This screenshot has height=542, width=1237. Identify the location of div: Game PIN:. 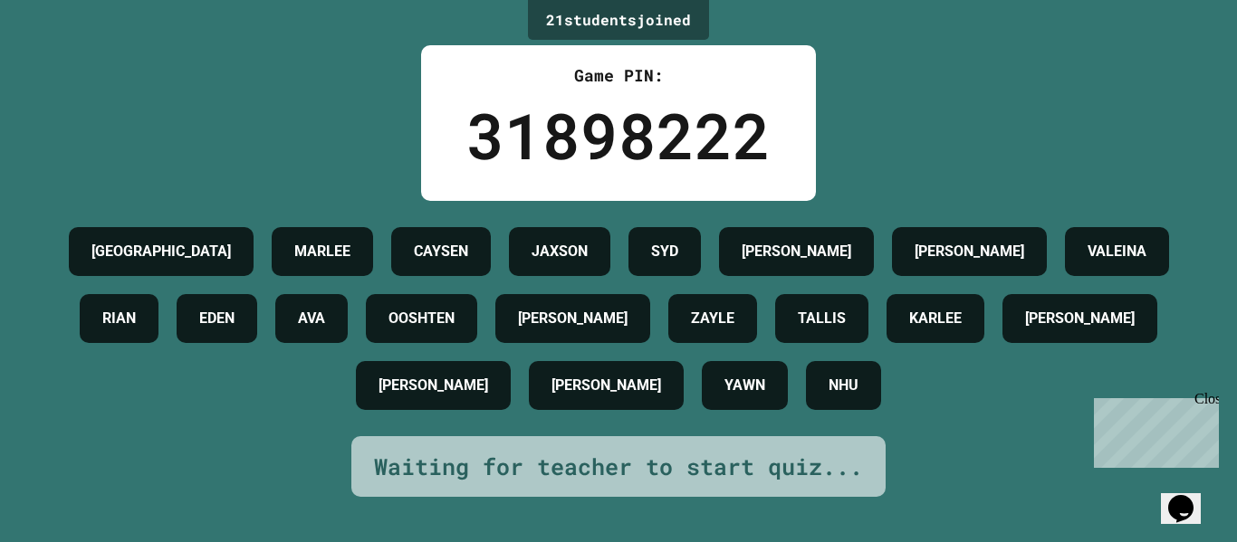
(618, 75).